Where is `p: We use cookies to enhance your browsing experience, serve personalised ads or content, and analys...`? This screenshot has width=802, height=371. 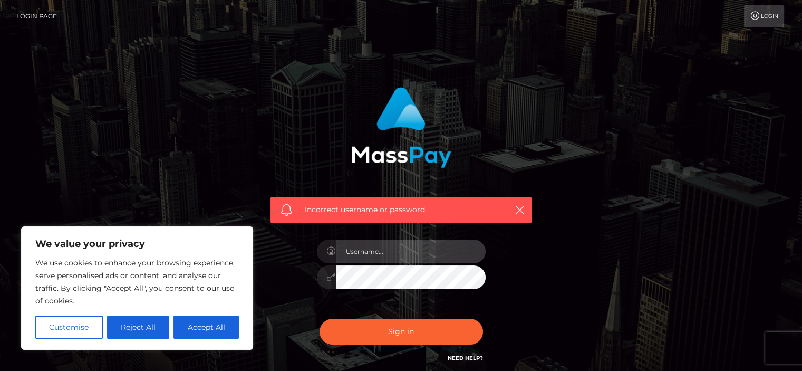 p: We use cookies to enhance your browsing experience, serve personalised ads or content, and analys... is located at coordinates (137, 282).